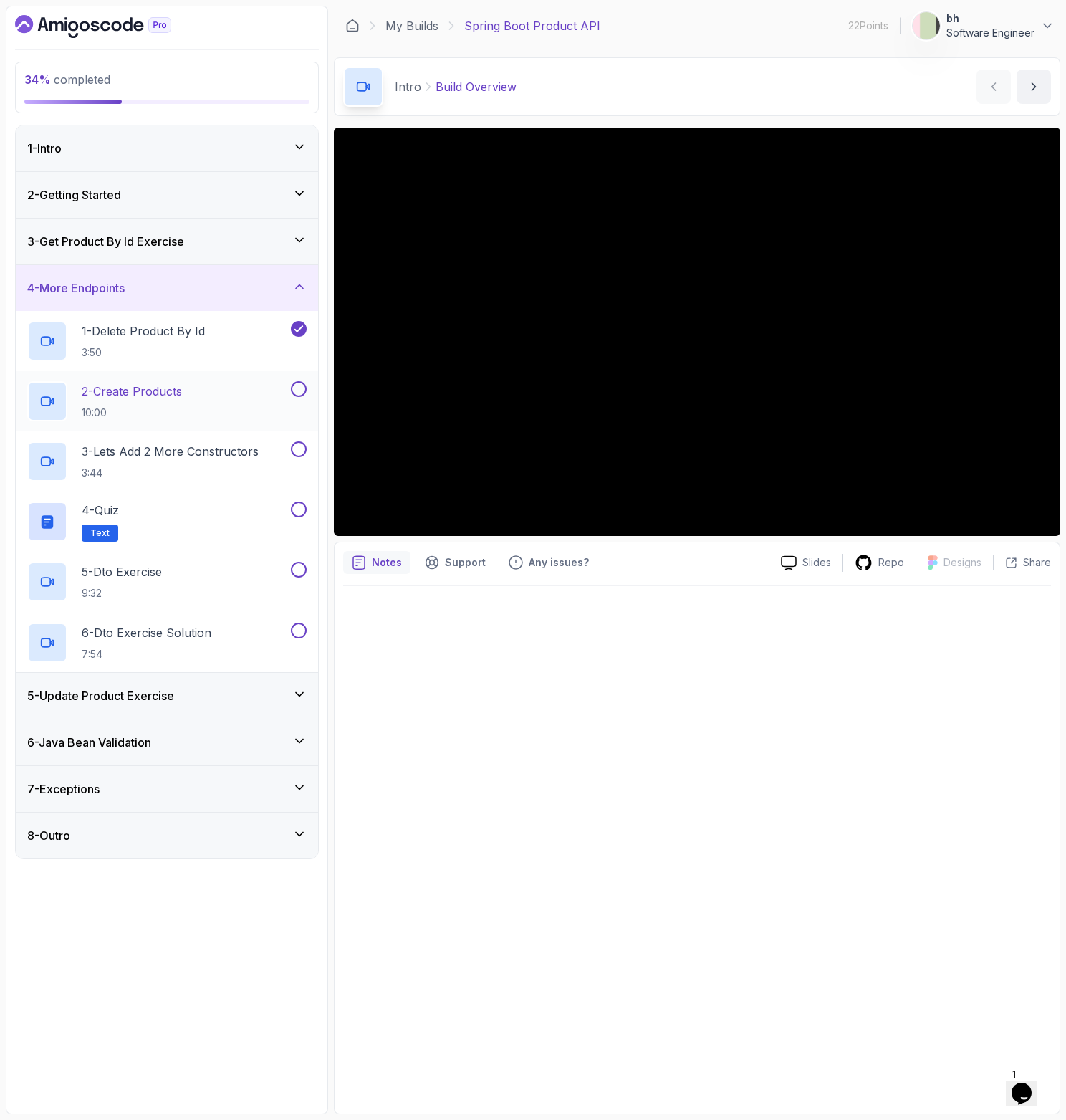  Describe the element at coordinates (167, 288) in the screenshot. I see `button: 4-More Endpoints` at that location.